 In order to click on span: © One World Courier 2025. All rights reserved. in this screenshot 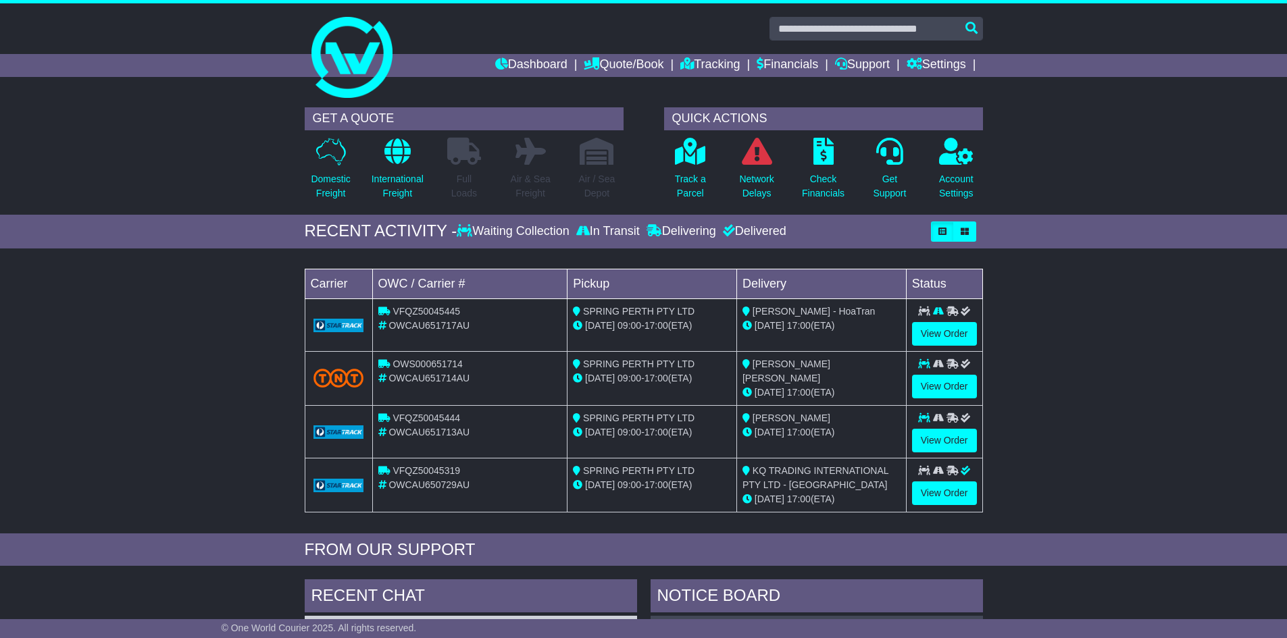, I will do `click(319, 628)`.